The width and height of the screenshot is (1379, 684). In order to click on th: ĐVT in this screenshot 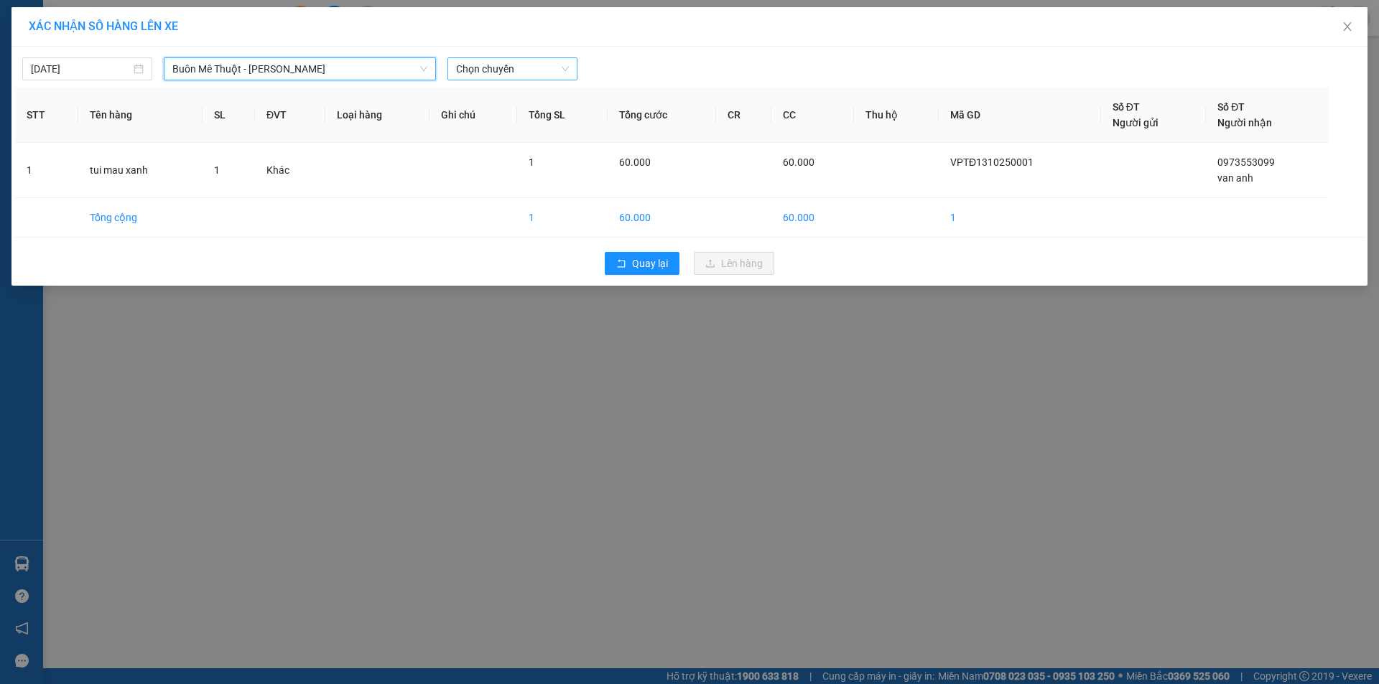, I will do `click(290, 115)`.